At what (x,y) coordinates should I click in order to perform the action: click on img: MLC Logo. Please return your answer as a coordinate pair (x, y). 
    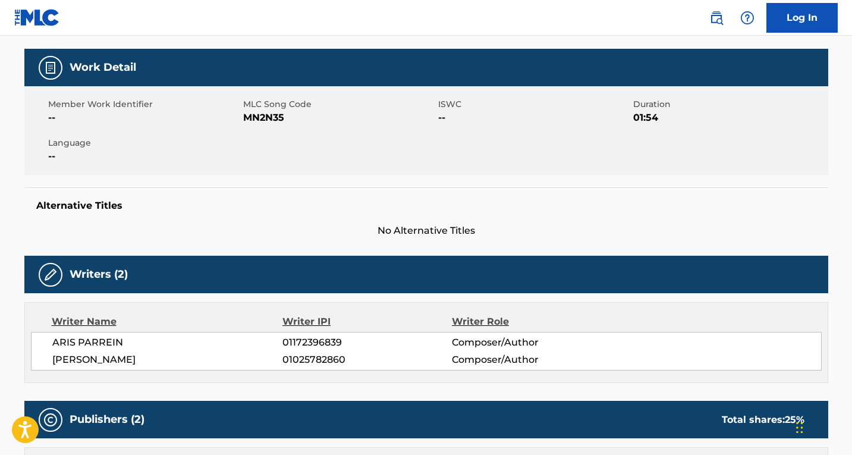
    Looking at the image, I should click on (37, 17).